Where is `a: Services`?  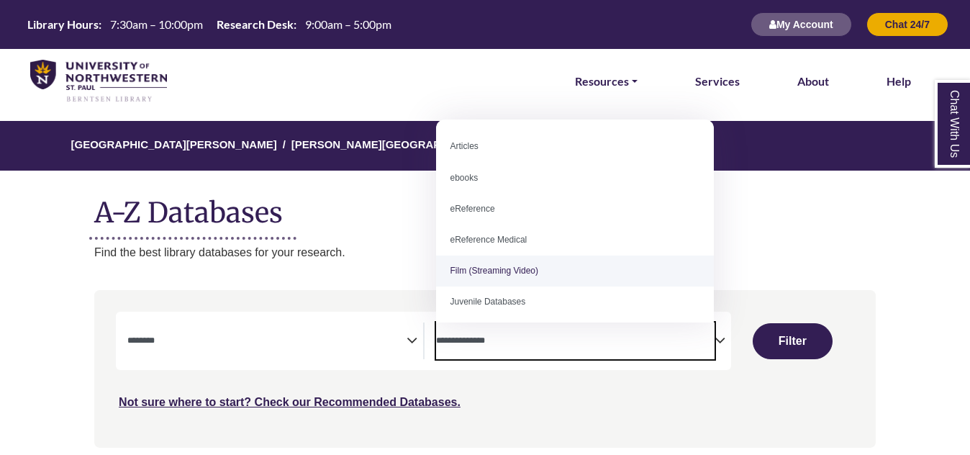 a: Services is located at coordinates (718, 81).